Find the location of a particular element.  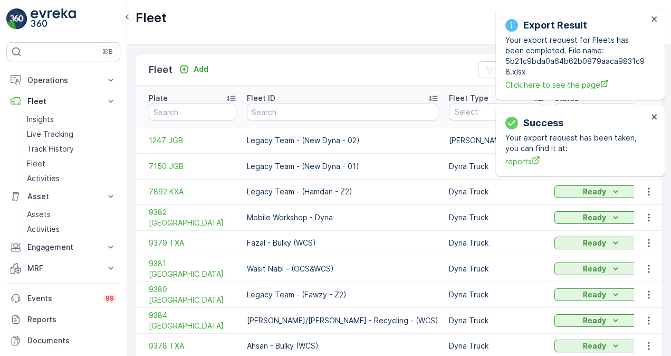

a: Fleet is located at coordinates (71, 164).